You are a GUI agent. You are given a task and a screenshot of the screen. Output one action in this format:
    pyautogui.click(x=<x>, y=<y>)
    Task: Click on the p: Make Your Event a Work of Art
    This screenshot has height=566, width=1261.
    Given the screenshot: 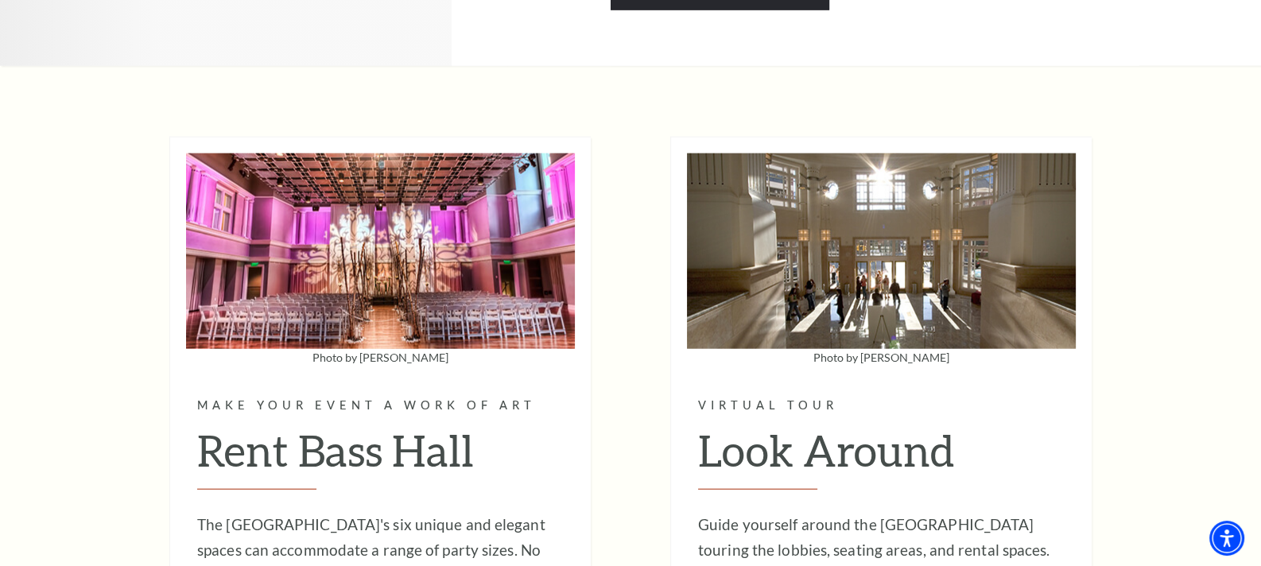 What is the action you would take?
    pyautogui.click(x=380, y=406)
    